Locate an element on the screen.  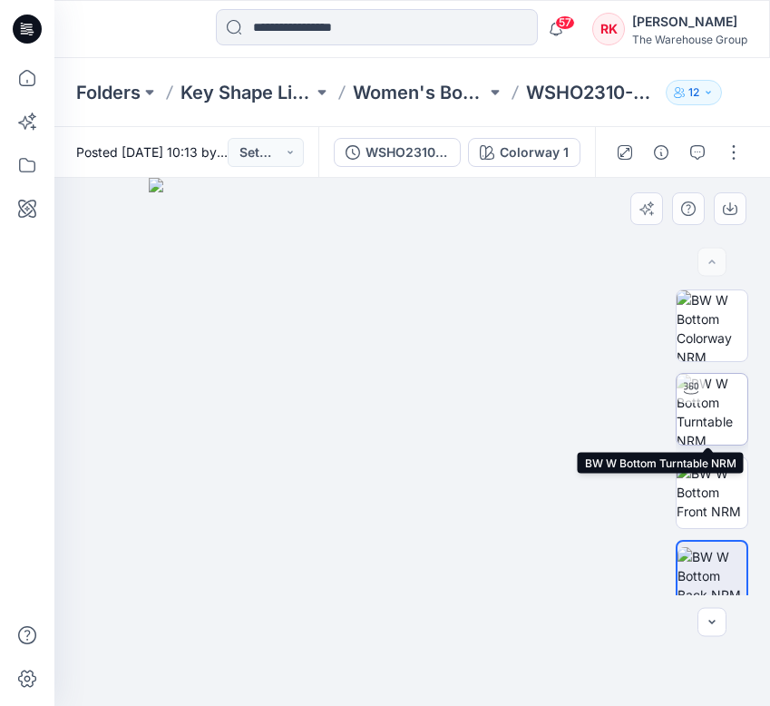
a: Women's Bottom is located at coordinates (419, 93).